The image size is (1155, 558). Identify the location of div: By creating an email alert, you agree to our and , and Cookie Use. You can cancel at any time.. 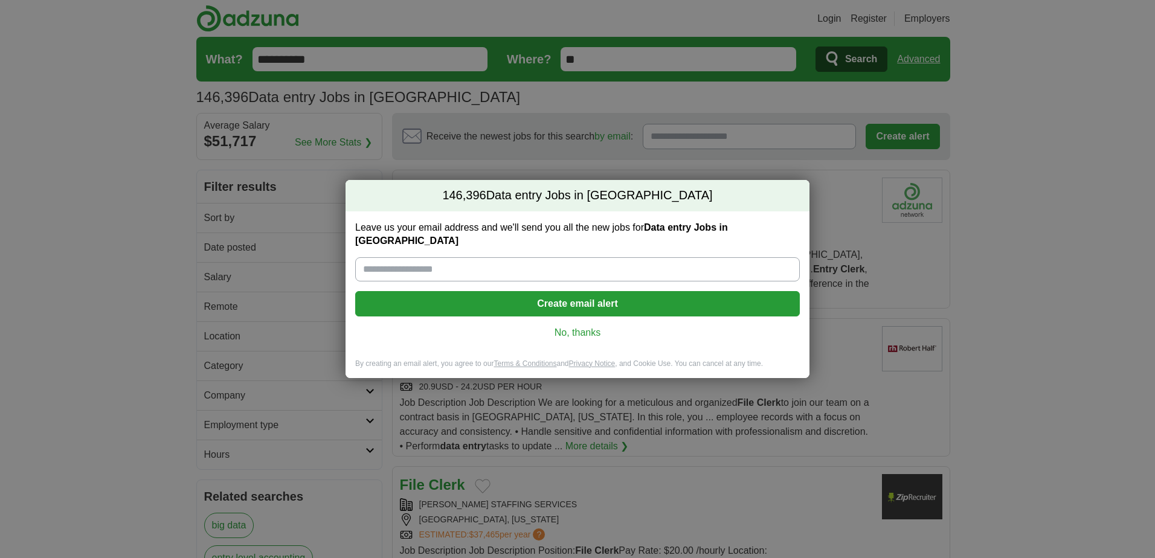
(577, 368).